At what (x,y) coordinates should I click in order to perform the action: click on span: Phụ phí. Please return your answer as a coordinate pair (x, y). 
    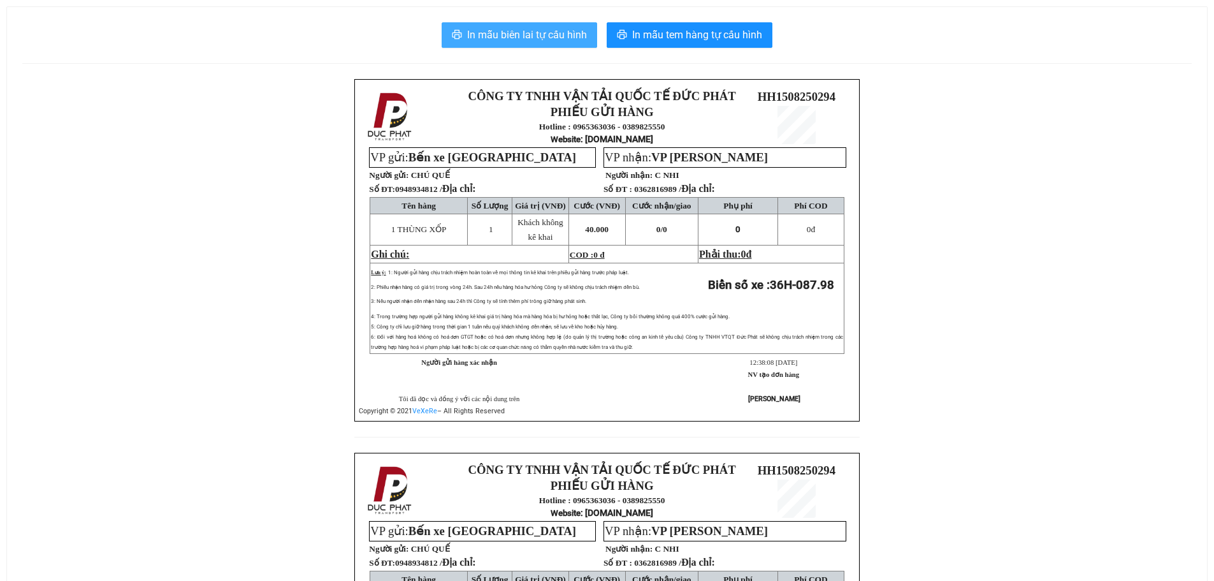
    Looking at the image, I should click on (737, 205).